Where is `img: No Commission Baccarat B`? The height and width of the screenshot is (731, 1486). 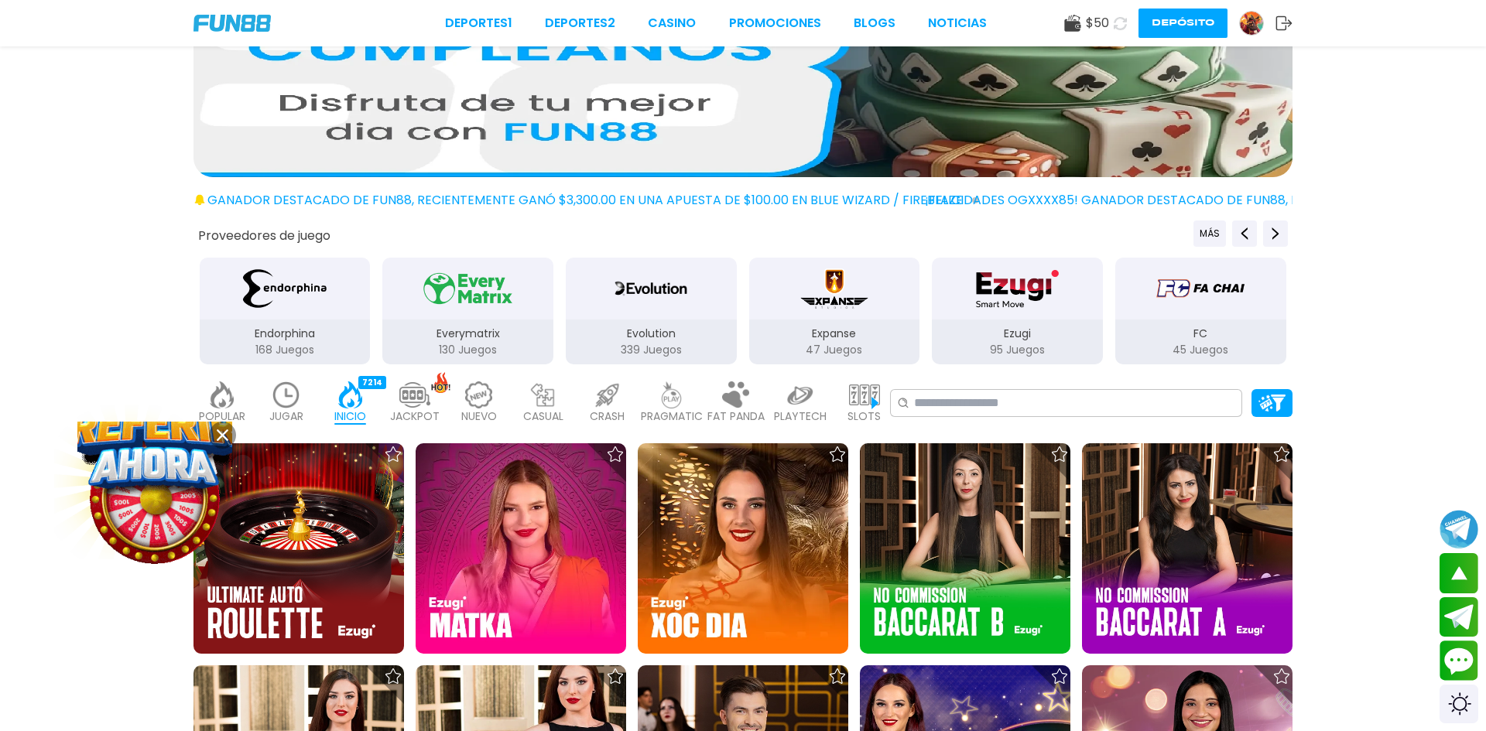
img: No Commission Baccarat B is located at coordinates (965, 549).